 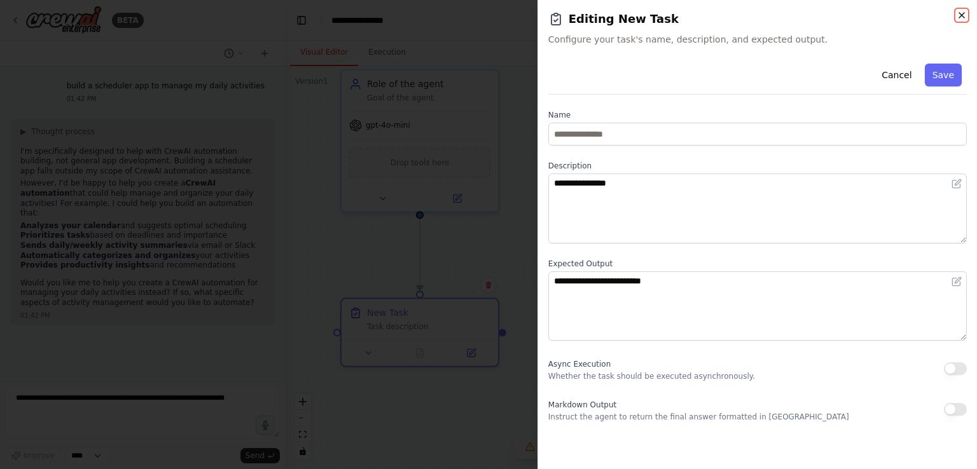 I want to click on h2: Editing New Task, so click(x=758, y=19).